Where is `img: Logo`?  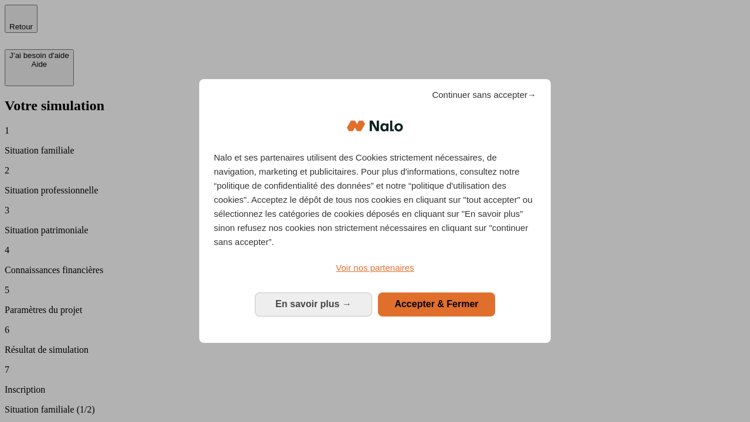
img: Logo is located at coordinates (375, 126).